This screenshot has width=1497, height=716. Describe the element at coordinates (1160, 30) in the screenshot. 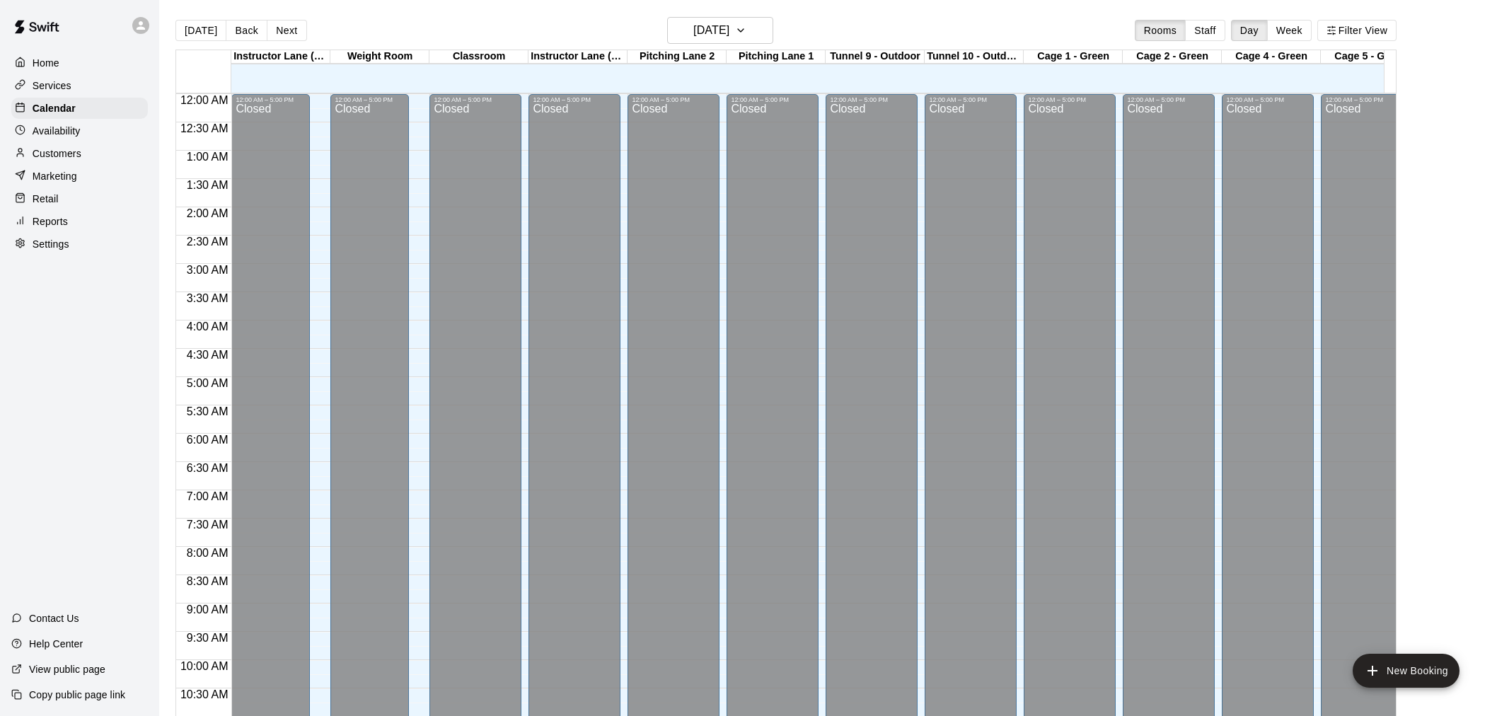

I see `button: Rooms` at that location.